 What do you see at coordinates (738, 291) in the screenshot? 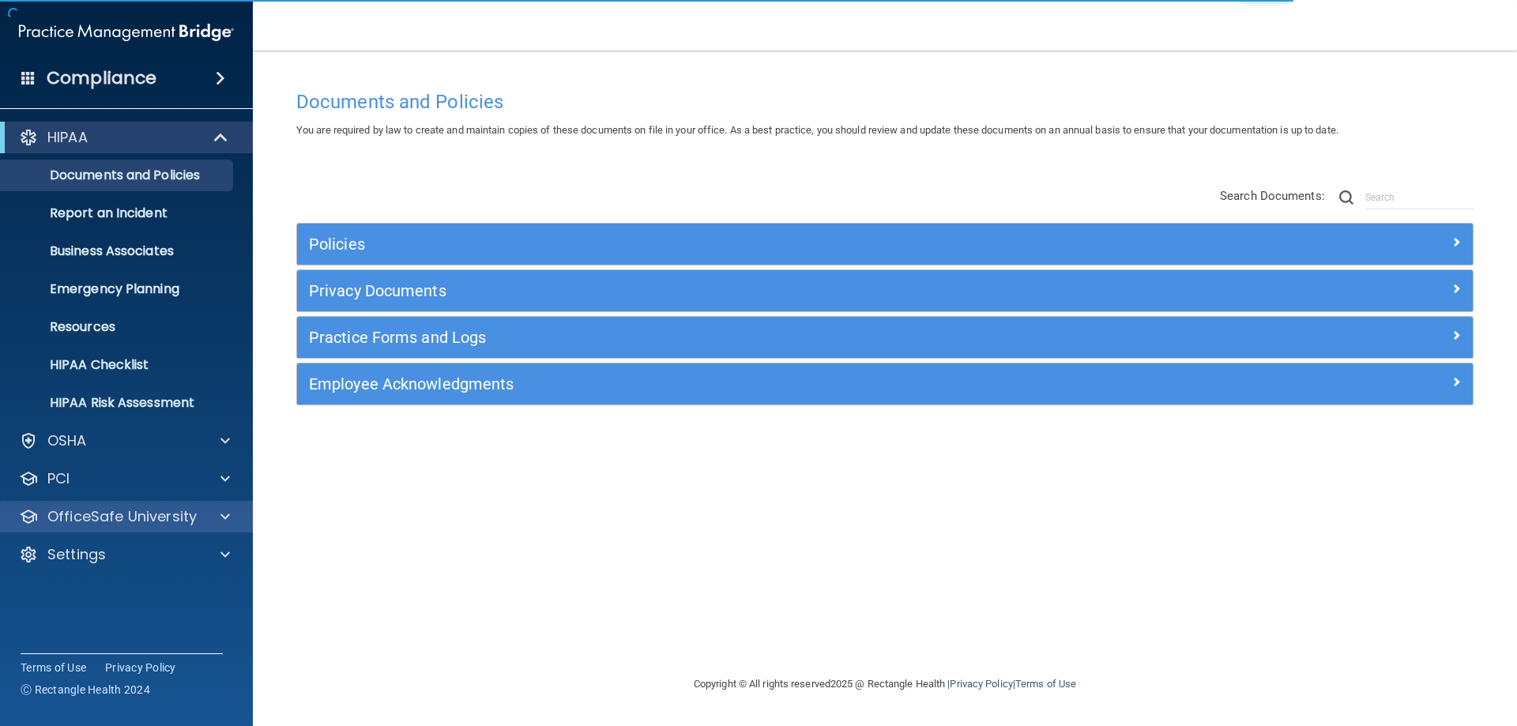
I see `h5: Privacy Documents` at bounding box center [738, 291].